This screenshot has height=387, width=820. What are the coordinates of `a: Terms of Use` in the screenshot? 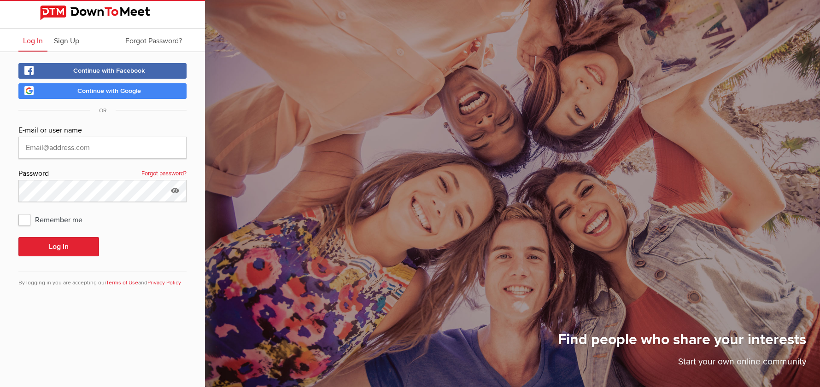 It's located at (122, 283).